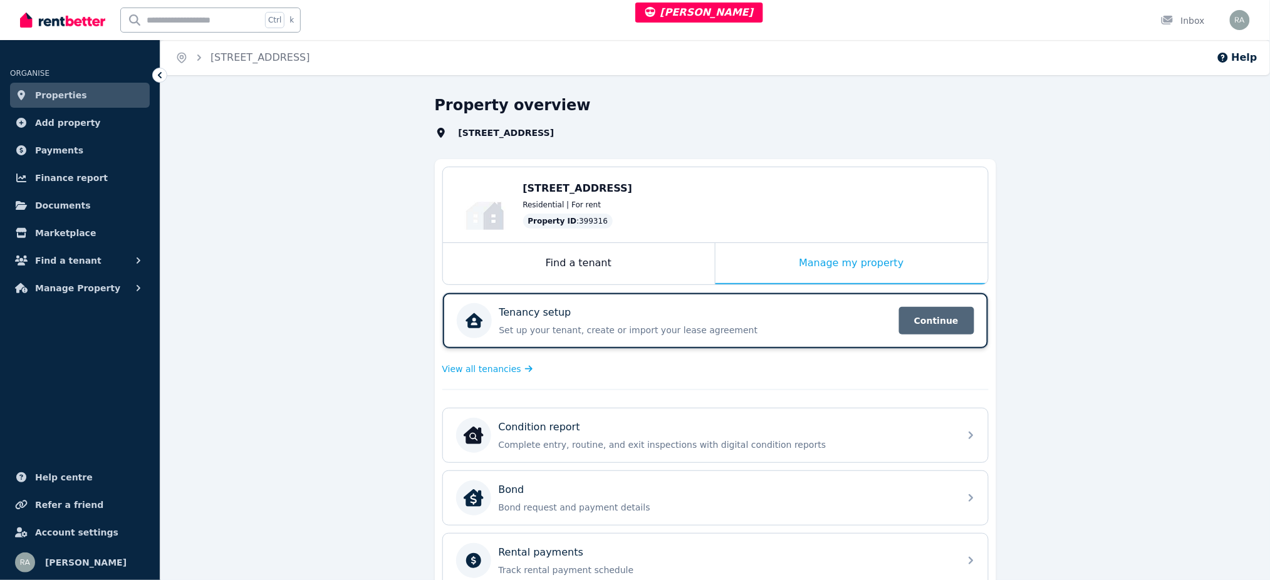 The image size is (1270, 580). What do you see at coordinates (80, 178) in the screenshot?
I see `a: Finance report` at bounding box center [80, 178].